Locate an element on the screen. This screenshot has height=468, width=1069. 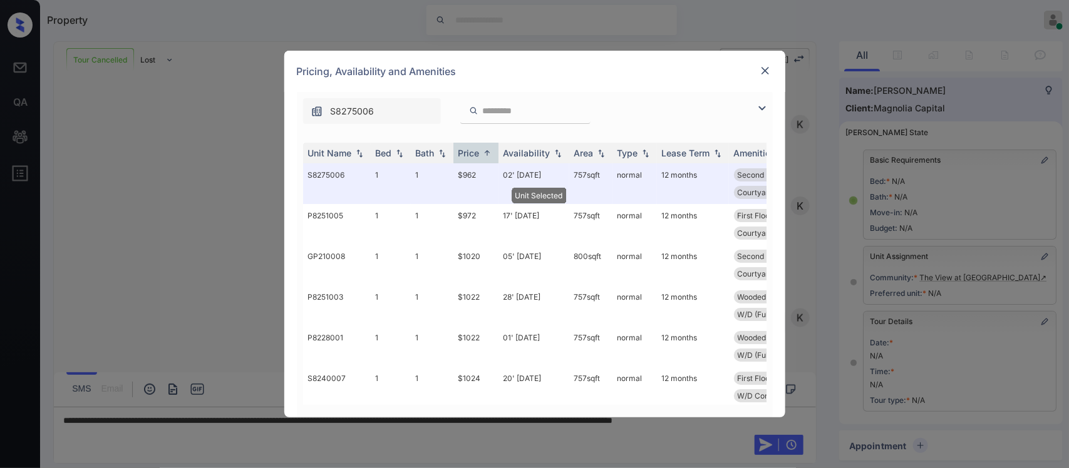
td: $1024 is located at coordinates (476, 387).